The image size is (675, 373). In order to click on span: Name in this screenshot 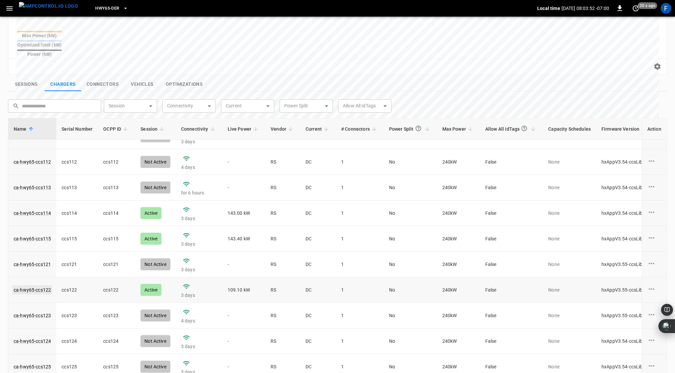, I will do `click(24, 129)`.